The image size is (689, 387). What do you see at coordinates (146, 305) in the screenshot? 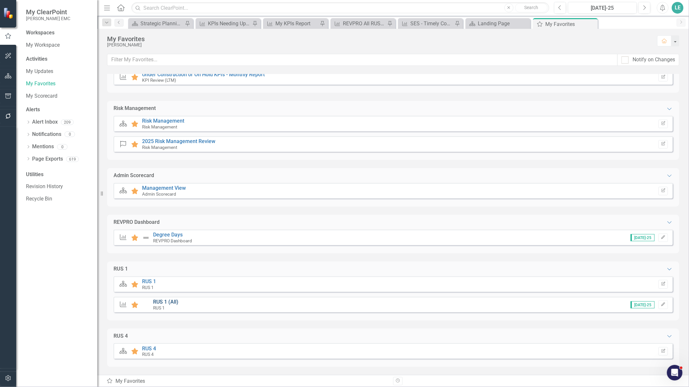
I see `img: No Status` at bounding box center [146, 305].